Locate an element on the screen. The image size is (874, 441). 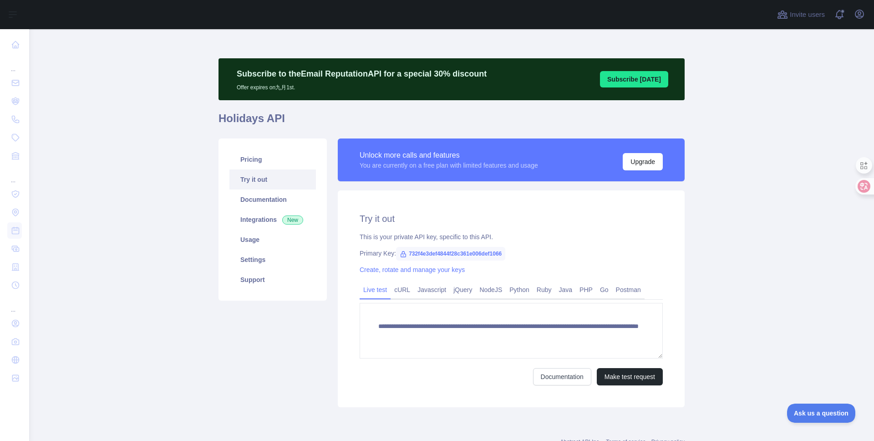
a: Settings is located at coordinates (273, 260).